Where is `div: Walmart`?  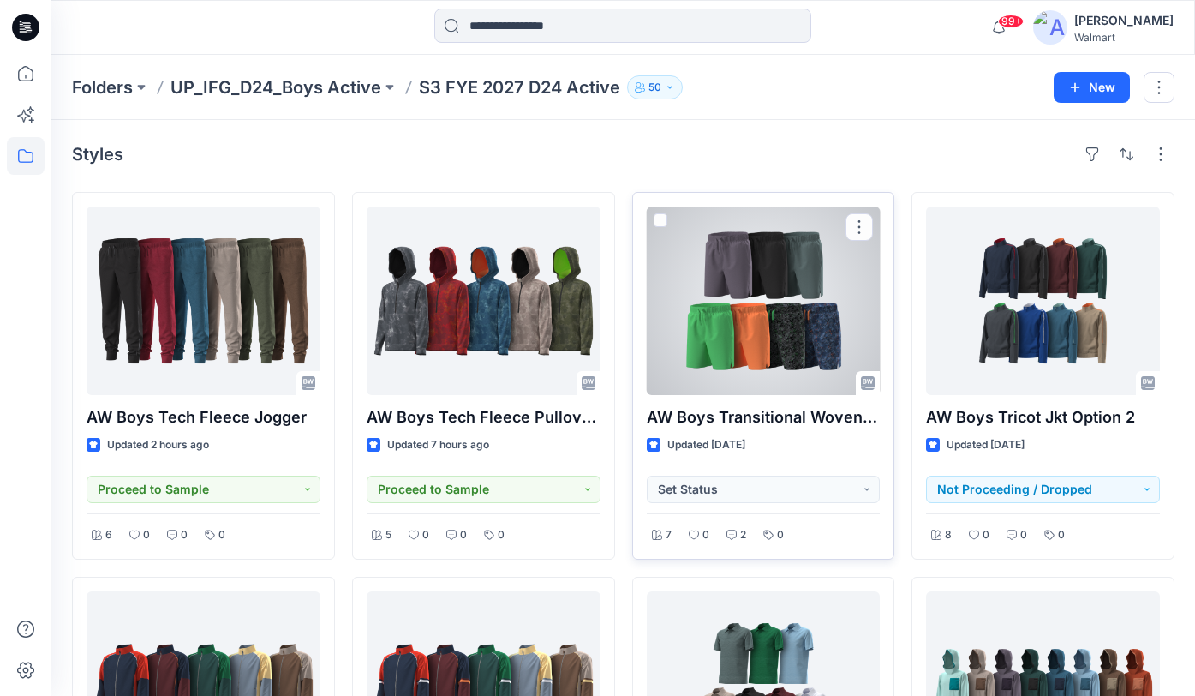 div: Walmart is located at coordinates (1124, 37).